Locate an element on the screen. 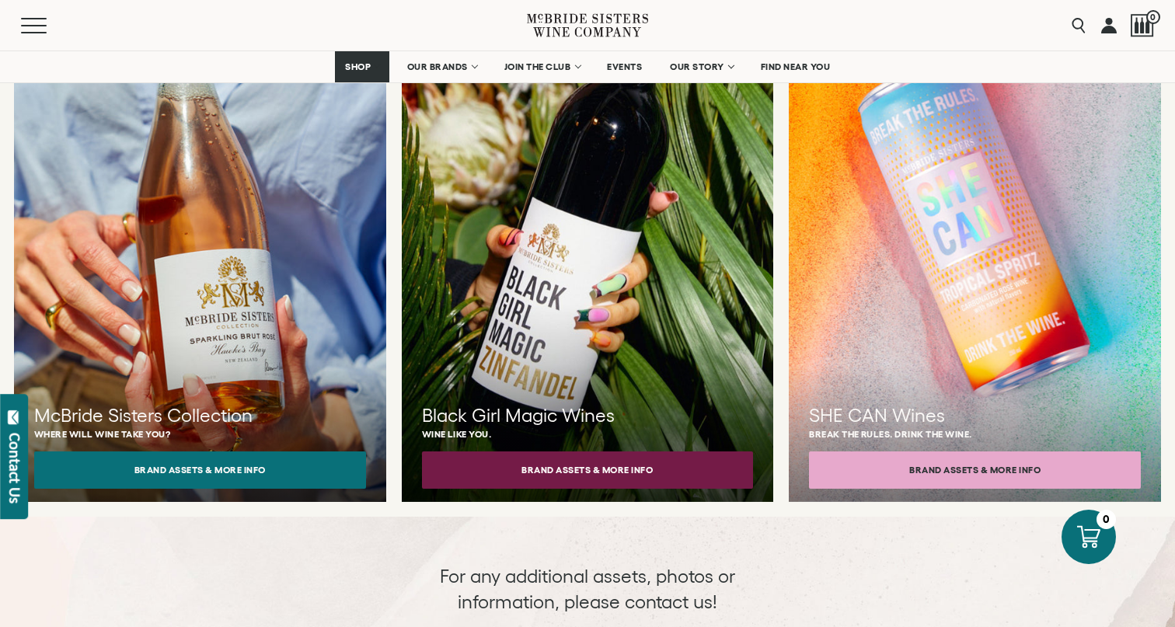 This screenshot has width=1175, height=627. span: OUR BRANDS is located at coordinates (438, 67).